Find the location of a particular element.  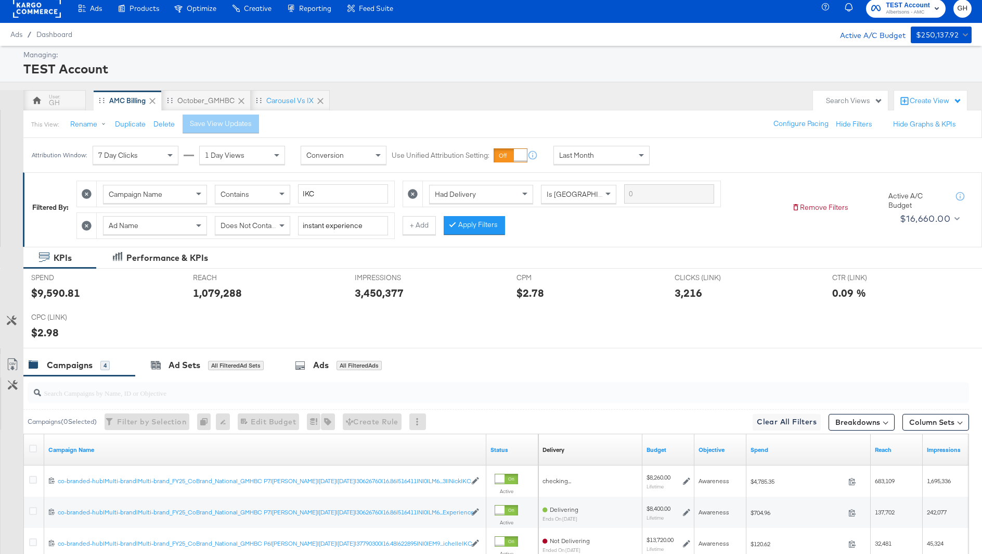

button: Column Sets is located at coordinates (936, 422).